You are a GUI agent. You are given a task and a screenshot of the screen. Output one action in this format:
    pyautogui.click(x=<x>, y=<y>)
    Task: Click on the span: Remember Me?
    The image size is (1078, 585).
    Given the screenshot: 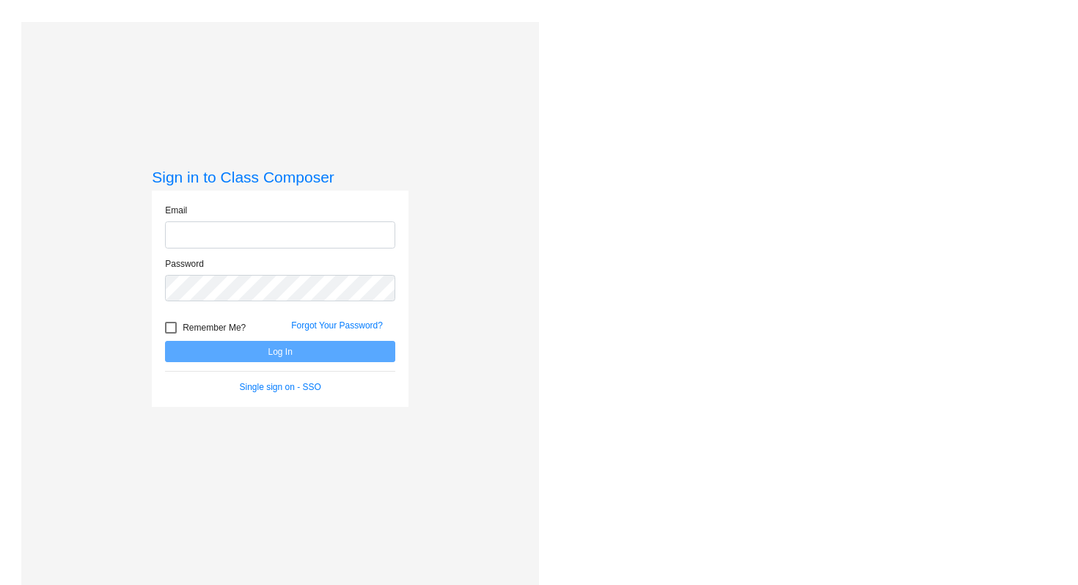 What is the action you would take?
    pyautogui.click(x=214, y=328)
    